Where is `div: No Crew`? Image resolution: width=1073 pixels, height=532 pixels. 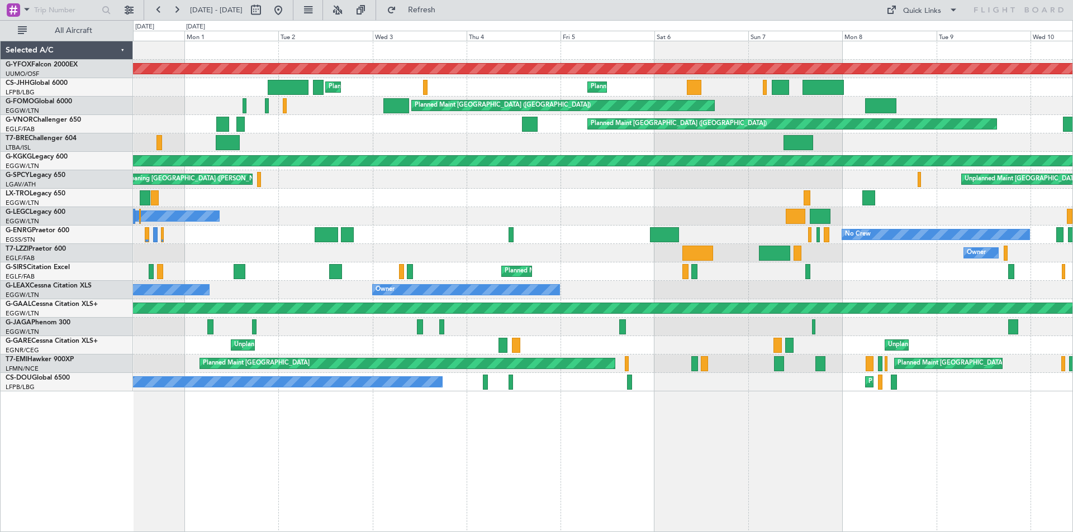 div: No Crew is located at coordinates (857, 235).